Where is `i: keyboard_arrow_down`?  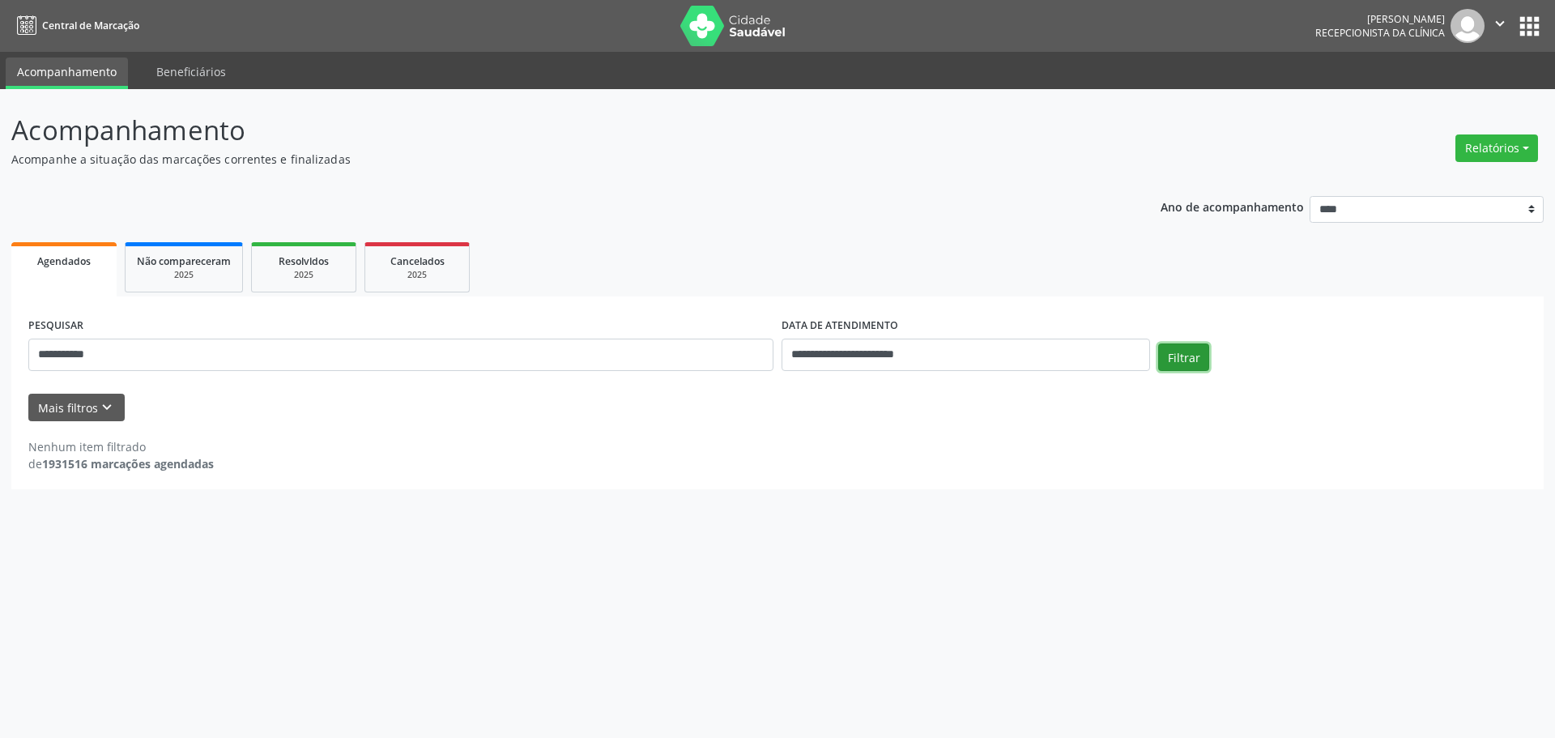 i: keyboard_arrow_down is located at coordinates (107, 407).